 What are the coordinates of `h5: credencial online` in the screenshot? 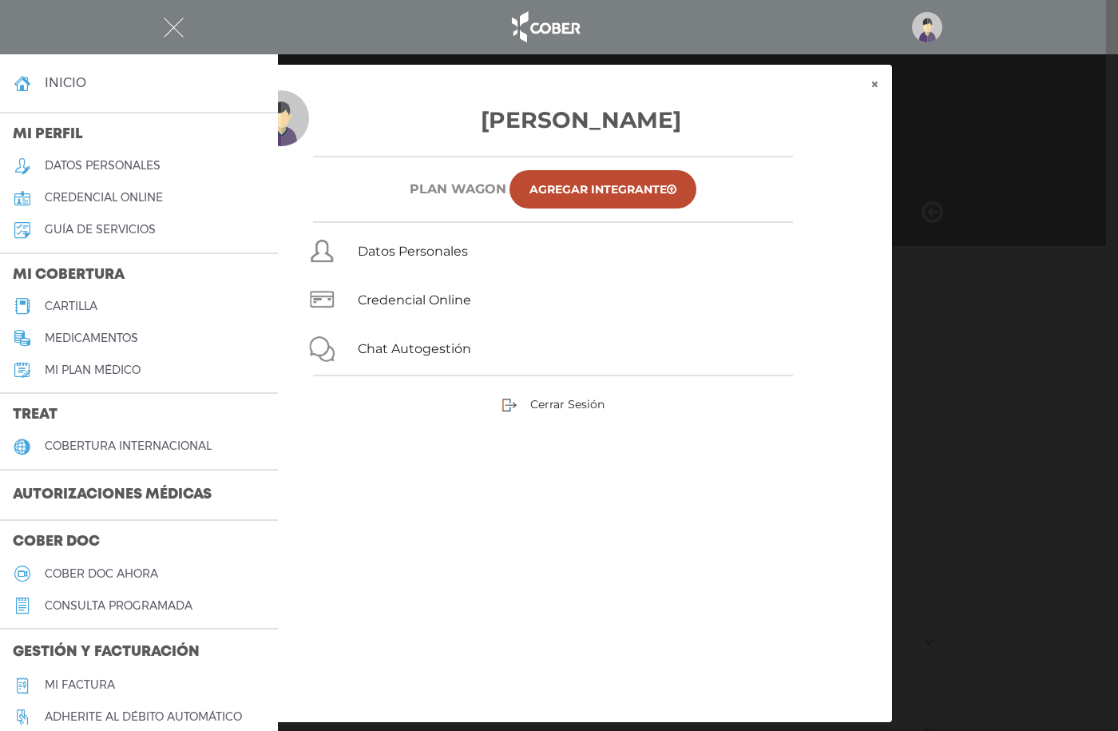 It's located at (104, 197).